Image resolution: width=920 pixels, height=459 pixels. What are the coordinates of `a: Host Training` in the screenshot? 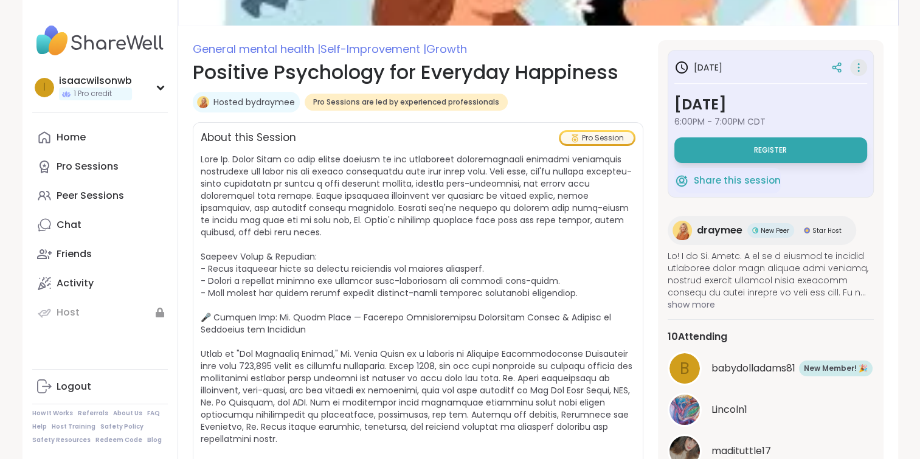 It's located at (74, 427).